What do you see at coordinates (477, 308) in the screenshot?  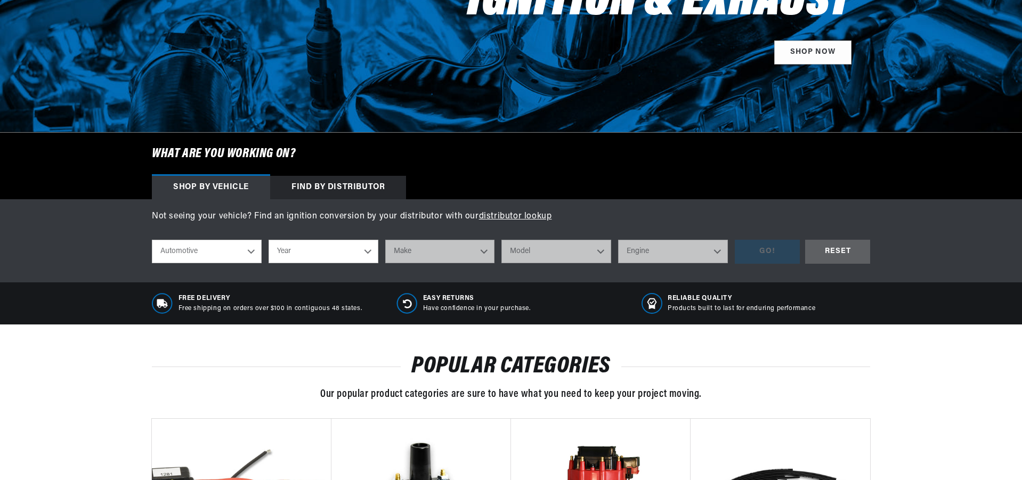 I see `p: Have confidence in your purchase.` at bounding box center [477, 308].